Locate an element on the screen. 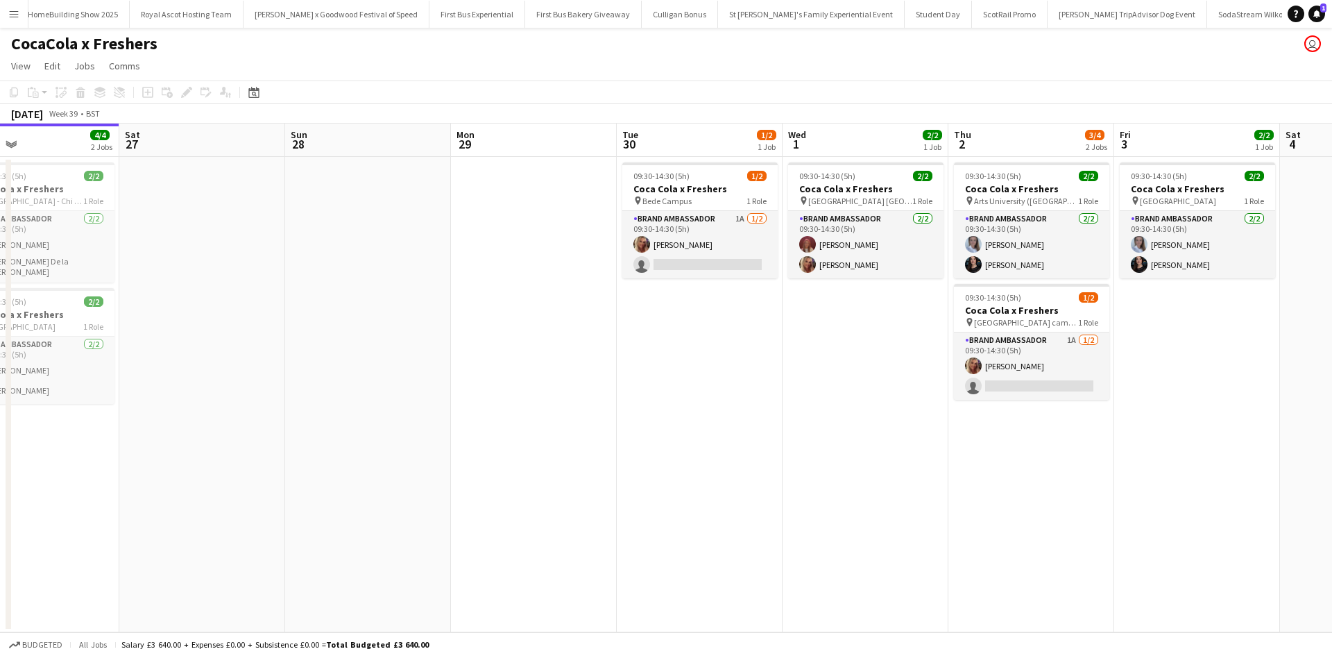 This screenshot has width=1332, height=656. button: First Bus Experiential is located at coordinates (477, 14).